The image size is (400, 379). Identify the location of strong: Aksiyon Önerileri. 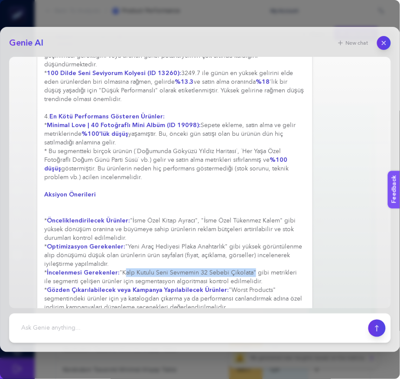
(70, 194).